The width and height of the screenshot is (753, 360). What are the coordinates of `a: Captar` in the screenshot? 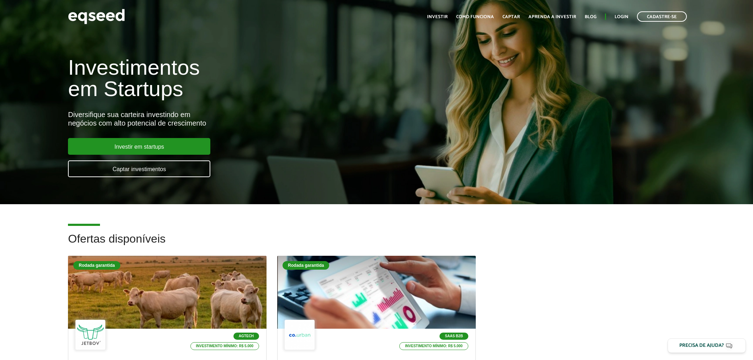 It's located at (511, 17).